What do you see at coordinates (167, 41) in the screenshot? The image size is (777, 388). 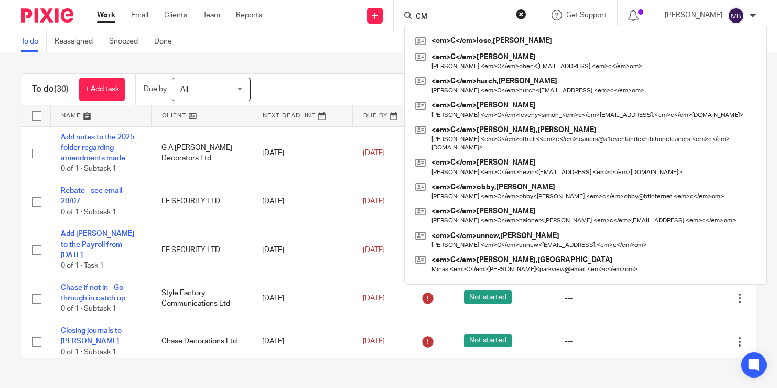 I see `a: Done` at bounding box center [167, 41].